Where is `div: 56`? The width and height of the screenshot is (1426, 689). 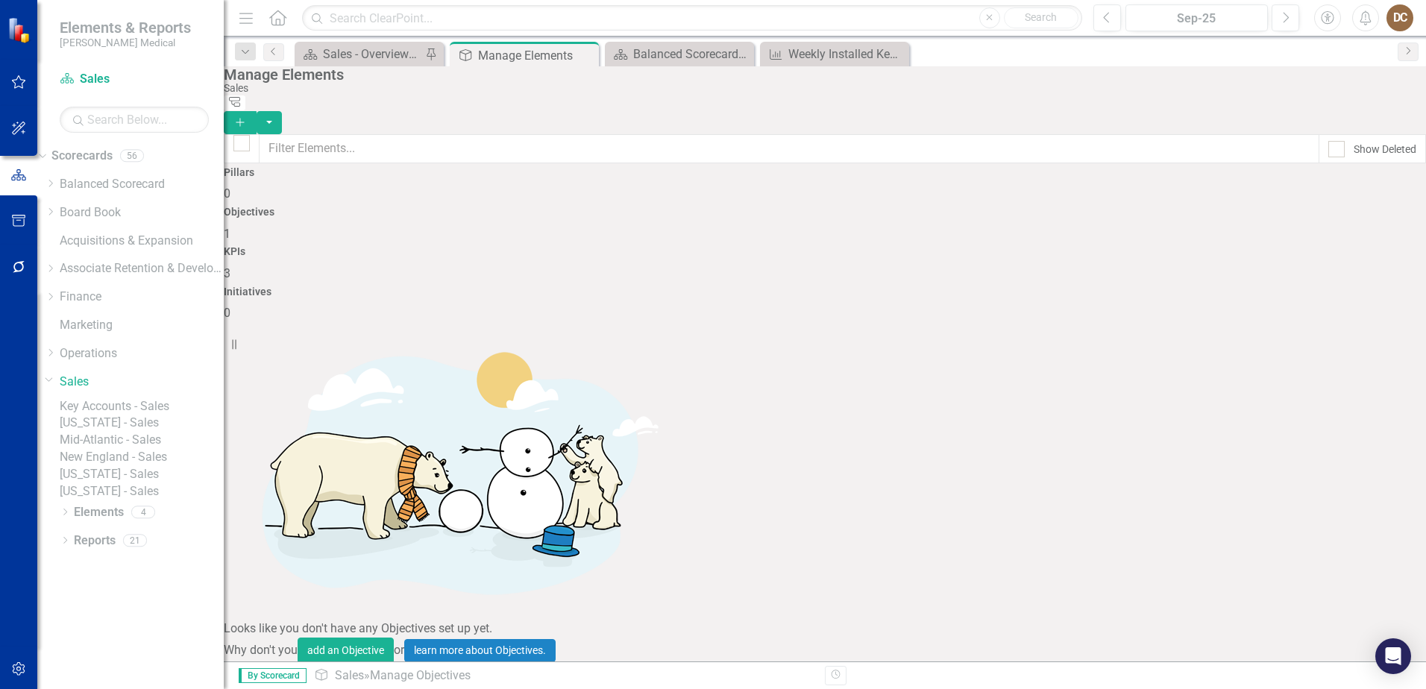
div: 56 is located at coordinates (132, 156).